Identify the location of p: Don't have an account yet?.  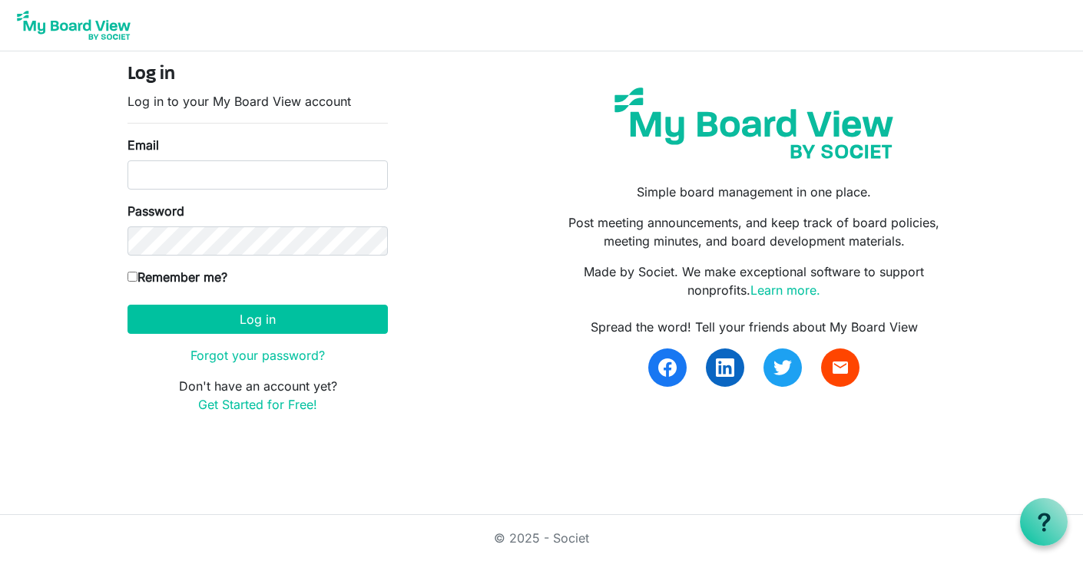
(257, 396).